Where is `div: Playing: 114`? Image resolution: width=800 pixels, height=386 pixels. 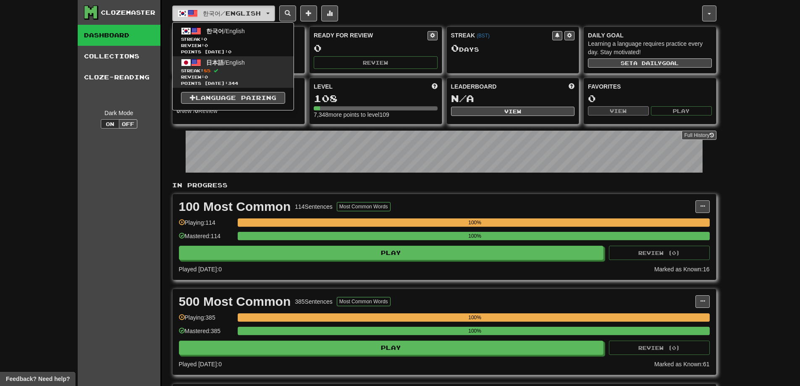
div: Playing: 114 is located at coordinates (206, 225).